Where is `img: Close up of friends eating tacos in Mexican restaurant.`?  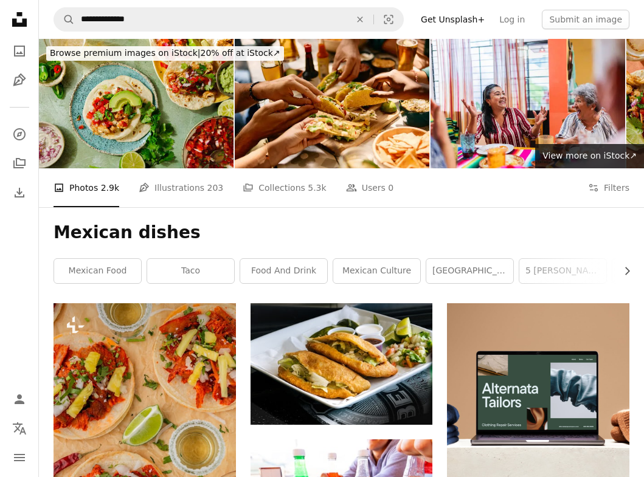
img: Close up of friends eating tacos in Mexican restaurant. is located at coordinates (332, 103).